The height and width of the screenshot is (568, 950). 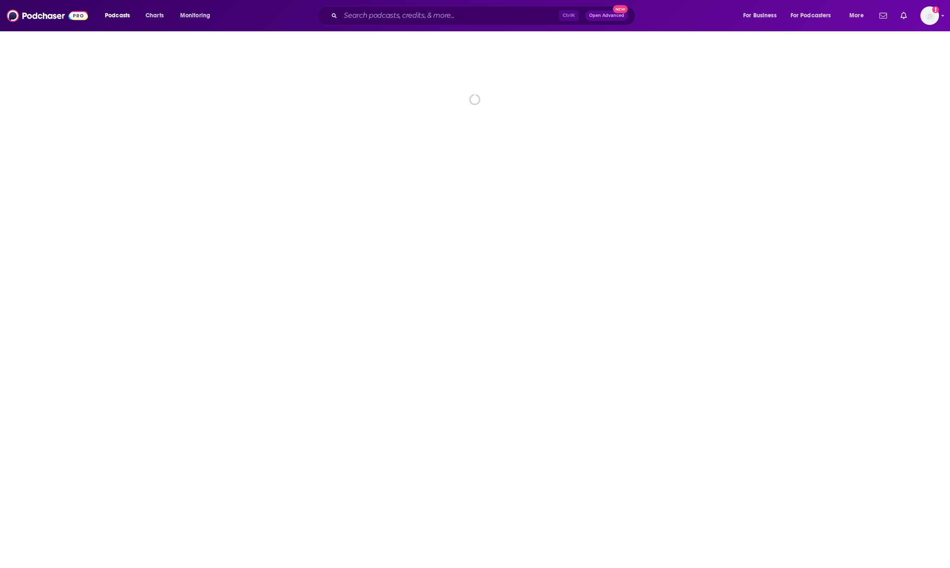 I want to click on span: New, so click(x=621, y=9).